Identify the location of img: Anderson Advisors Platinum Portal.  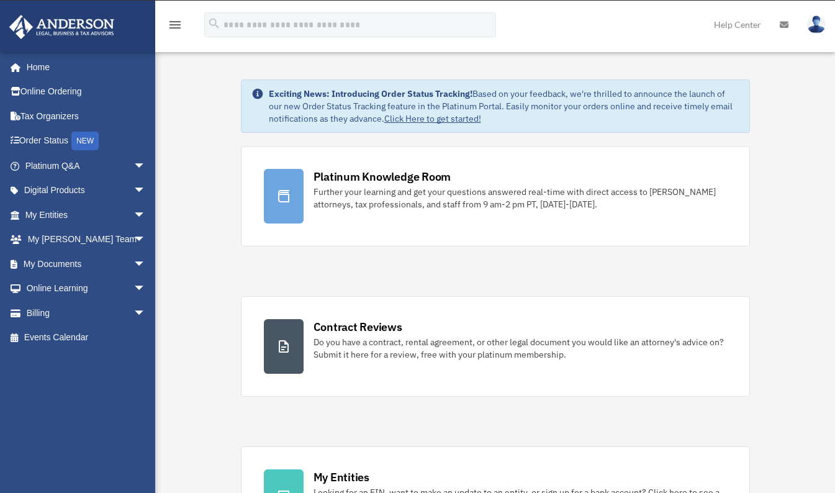
(61, 27).